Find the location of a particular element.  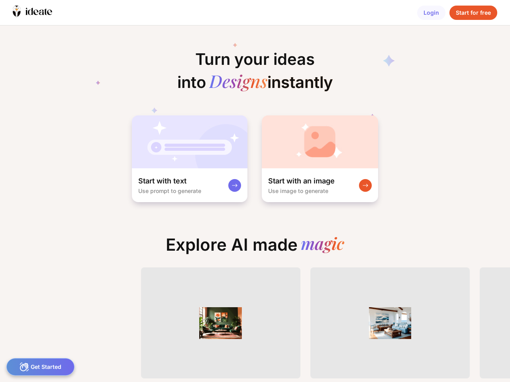

div: Start with an image is located at coordinates (301, 181).